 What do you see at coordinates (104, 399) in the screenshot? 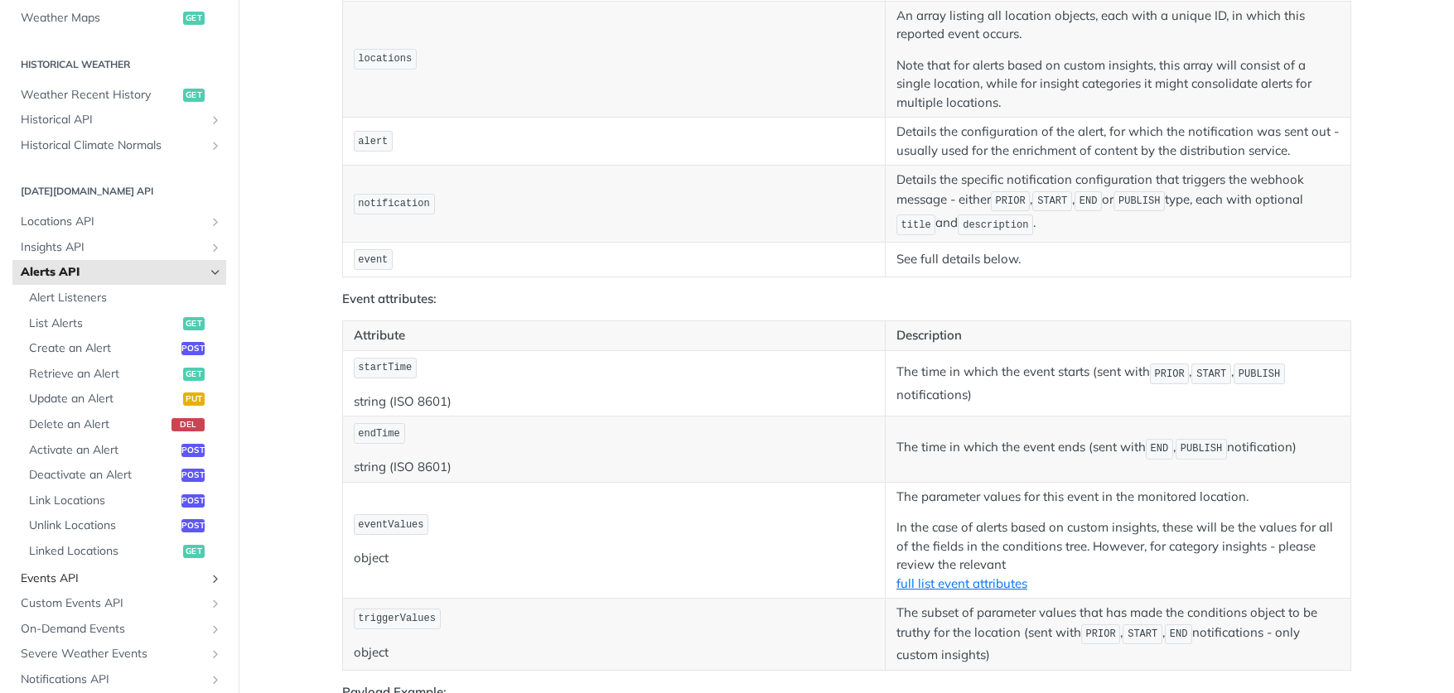
I see `span: Update an Alert` at bounding box center [104, 399].